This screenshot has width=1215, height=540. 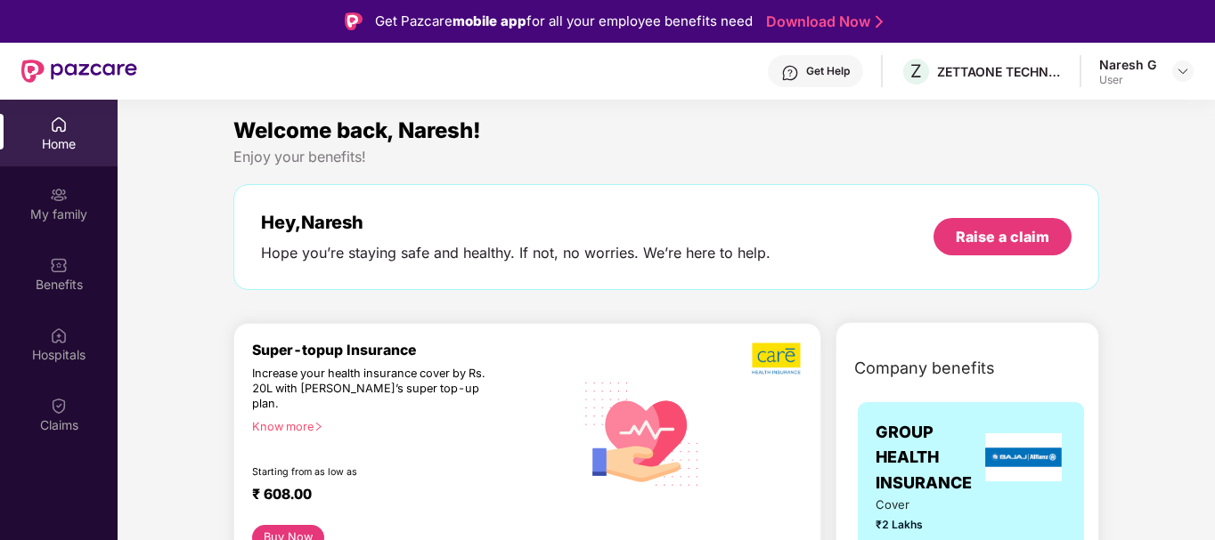 What do you see at coordinates (917, 524) in the screenshot?
I see `span: ₹2 Lakhs` at bounding box center [917, 524].